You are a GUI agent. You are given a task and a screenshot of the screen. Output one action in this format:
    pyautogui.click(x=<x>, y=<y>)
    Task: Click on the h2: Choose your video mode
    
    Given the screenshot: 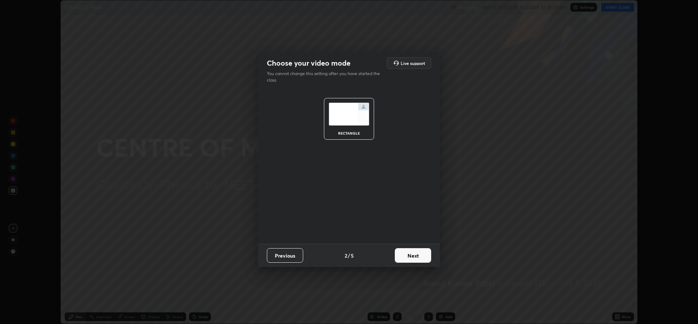 What is the action you would take?
    pyautogui.click(x=308, y=63)
    